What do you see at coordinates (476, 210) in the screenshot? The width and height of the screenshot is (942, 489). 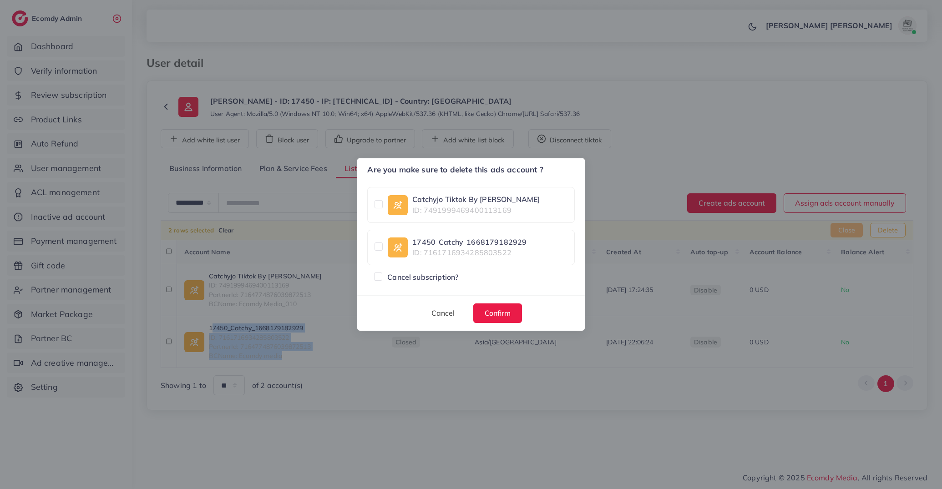 I see `span: ID: 7491999469400113169` at bounding box center [476, 210].